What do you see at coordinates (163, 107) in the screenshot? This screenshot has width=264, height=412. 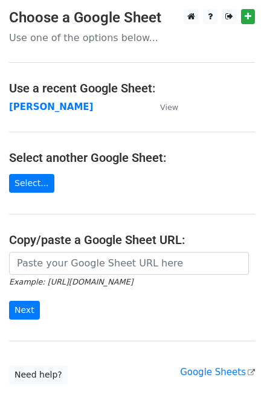 I see `a: View` at bounding box center [163, 107].